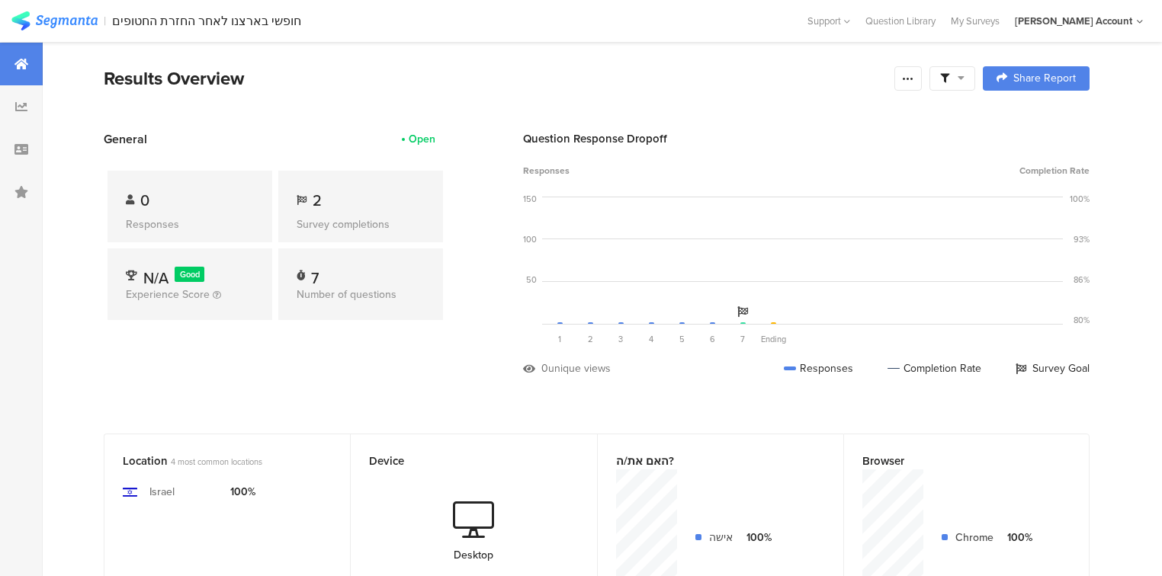 The height and width of the screenshot is (576, 1162). What do you see at coordinates (1081, 280) in the screenshot?
I see `div: 86%` at bounding box center [1081, 280].